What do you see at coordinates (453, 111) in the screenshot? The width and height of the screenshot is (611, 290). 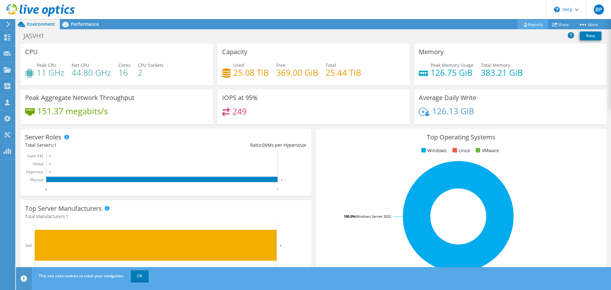 I see `h4: 126.13 GiB` at bounding box center [453, 111].